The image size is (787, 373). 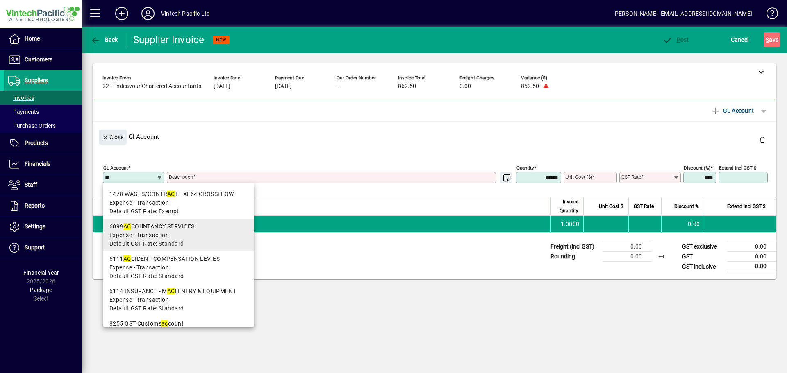 What do you see at coordinates (178, 324) in the screenshot?
I see `div: 8255 GST Customs count` at bounding box center [178, 324].